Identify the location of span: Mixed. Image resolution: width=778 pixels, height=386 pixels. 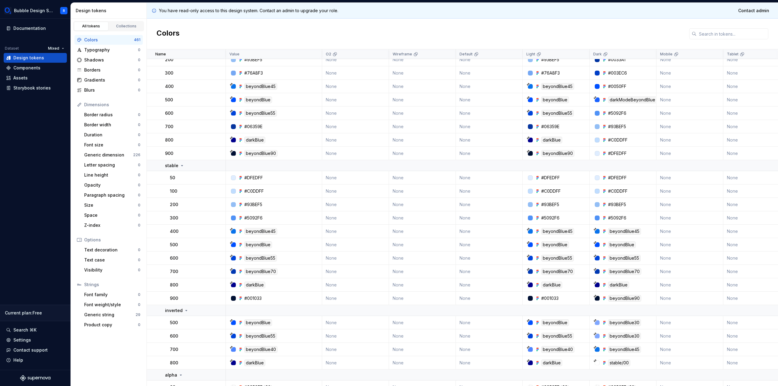
(54, 48).